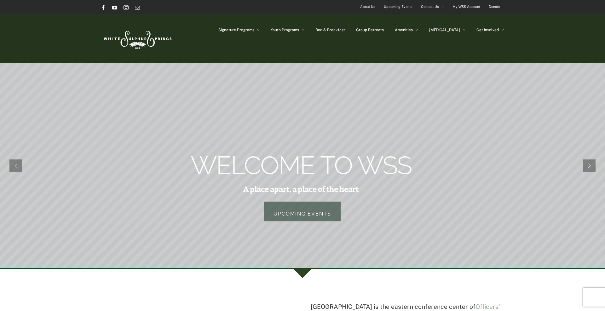 Image resolution: width=605 pixels, height=311 pixels. What do you see at coordinates (330, 30) in the screenshot?
I see `span: Bed & Breakfast` at bounding box center [330, 30].